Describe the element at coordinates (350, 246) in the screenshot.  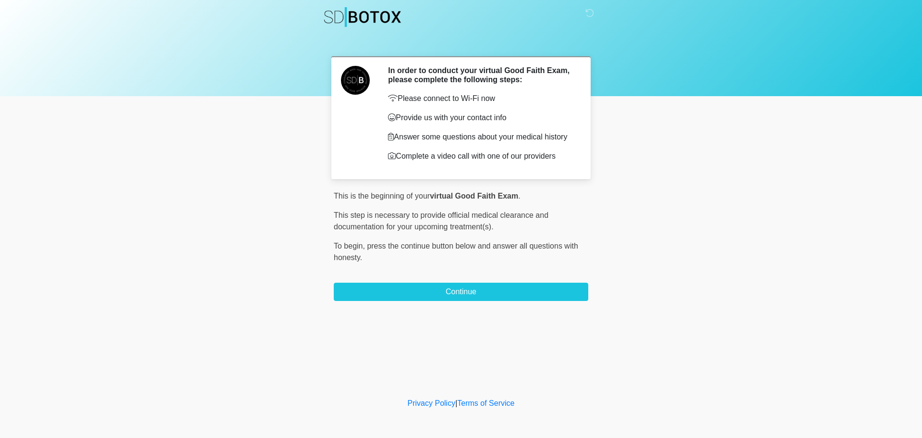
I see `span: To begin,` at that location.